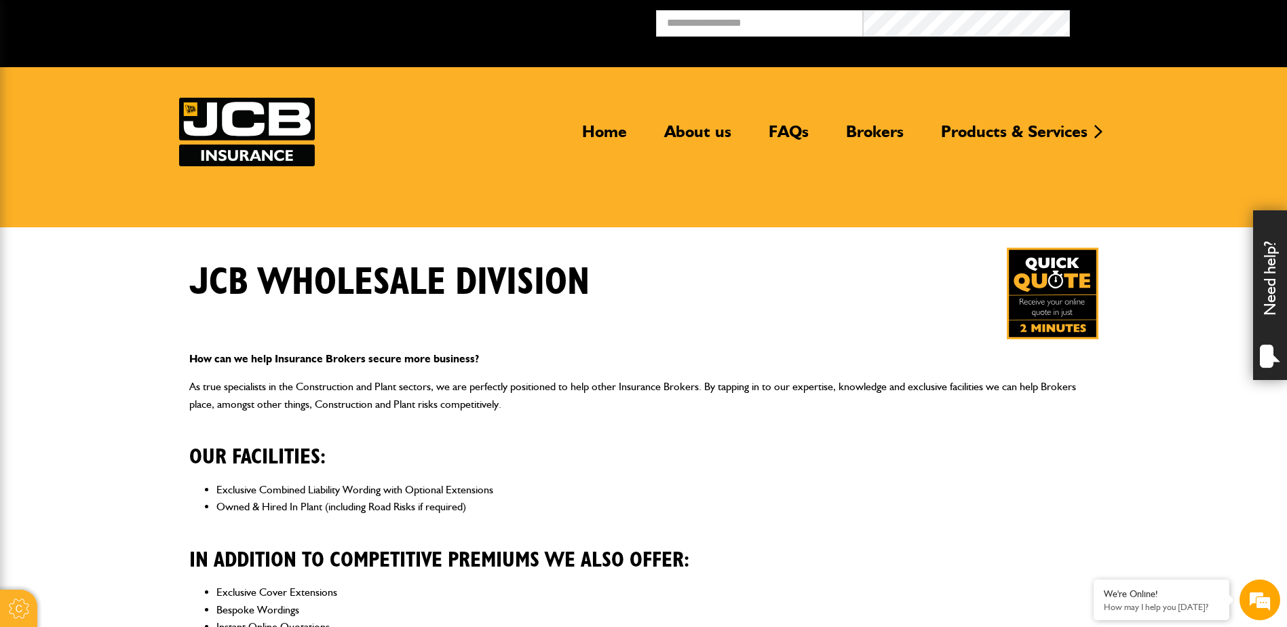  I want to click on h2: Our facilities:, so click(644, 446).